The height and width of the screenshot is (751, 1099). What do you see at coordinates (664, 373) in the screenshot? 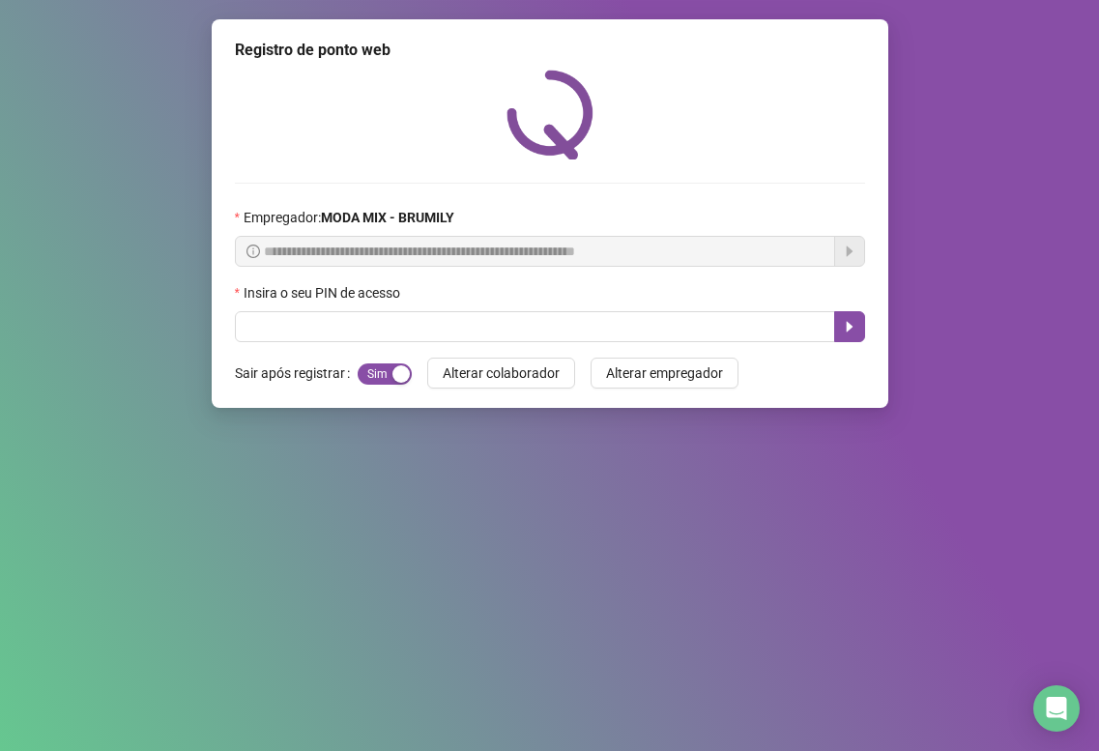
I see `button: Alterar empregador` at bounding box center [664, 373].